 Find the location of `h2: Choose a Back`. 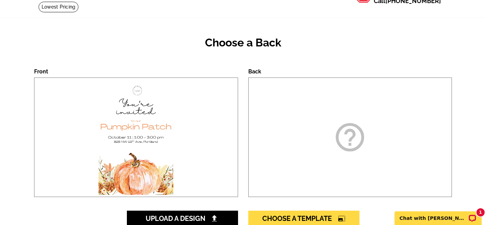

h2: Choose a Back is located at coordinates (243, 43).